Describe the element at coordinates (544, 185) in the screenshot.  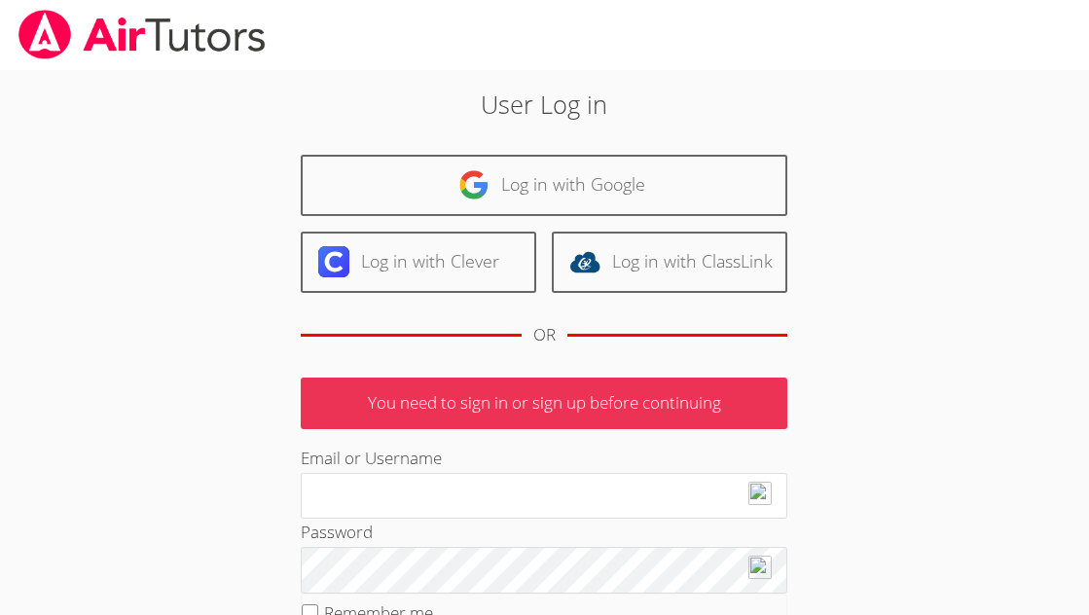
I see `a: Log in with Google` at that location.